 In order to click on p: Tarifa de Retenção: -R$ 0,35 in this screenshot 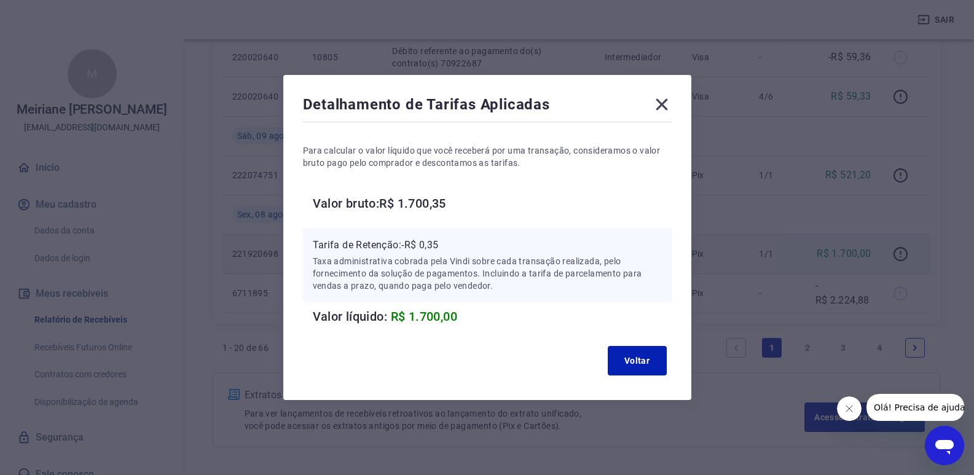, I will do `click(487, 245)`.